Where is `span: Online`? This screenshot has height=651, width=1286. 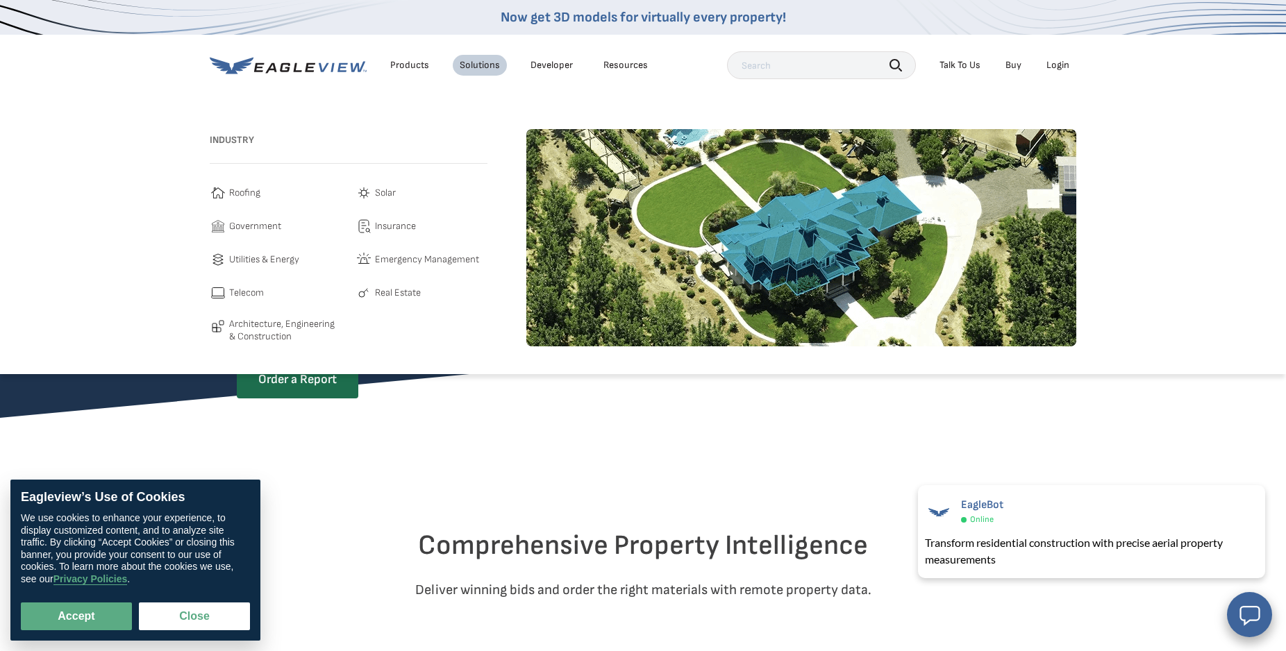
span: Online is located at coordinates (982, 519).